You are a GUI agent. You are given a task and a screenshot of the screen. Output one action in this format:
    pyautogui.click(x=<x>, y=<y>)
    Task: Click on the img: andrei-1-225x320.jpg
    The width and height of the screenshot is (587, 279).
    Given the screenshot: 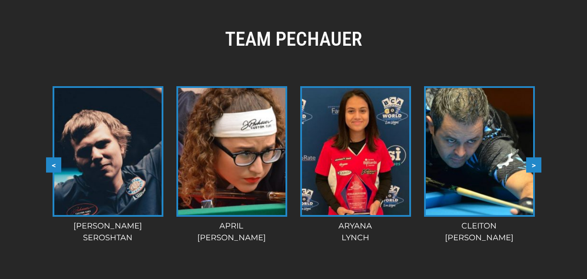 What is the action you would take?
    pyautogui.click(x=107, y=151)
    